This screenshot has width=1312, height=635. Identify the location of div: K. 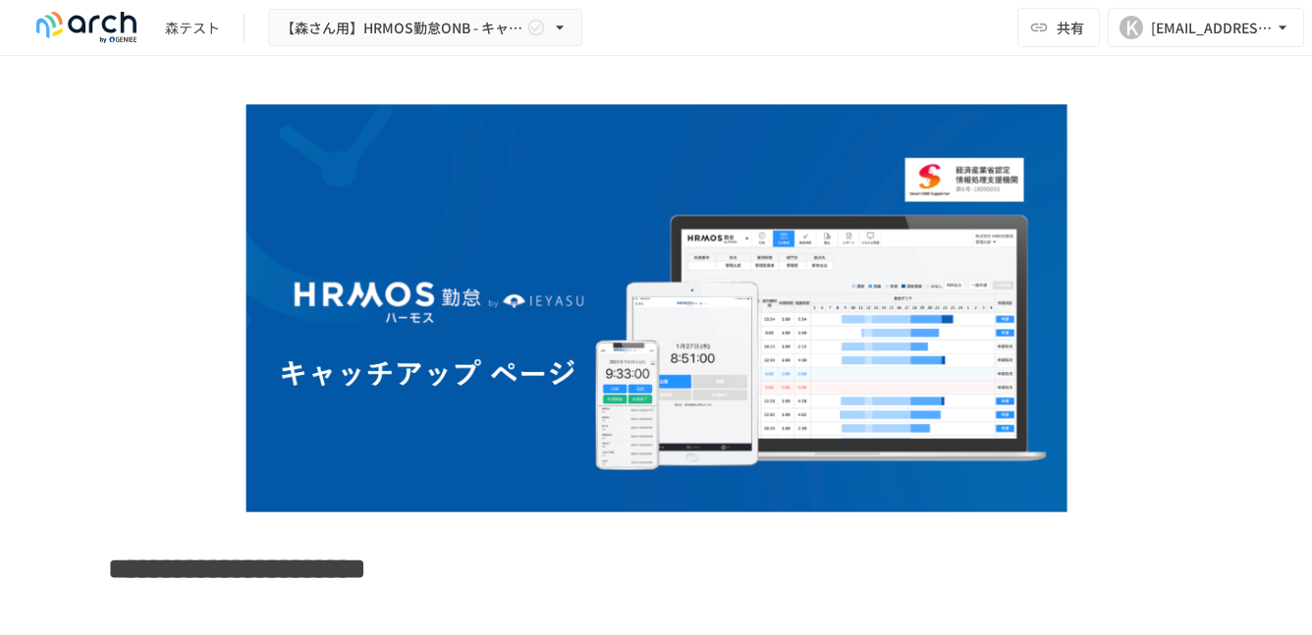
(1131, 27).